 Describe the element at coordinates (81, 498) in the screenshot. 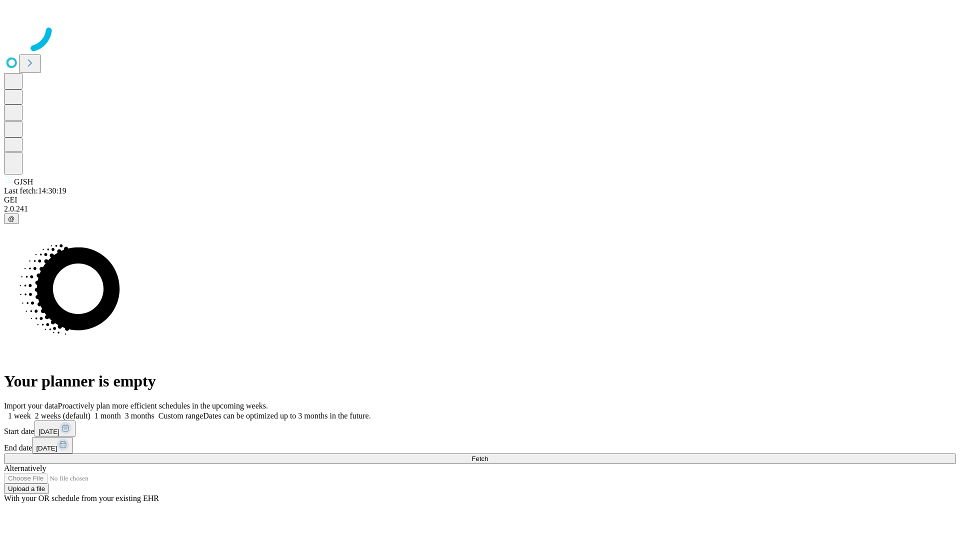

I see `span: With your OR schedule from your existing EHR` at that location.